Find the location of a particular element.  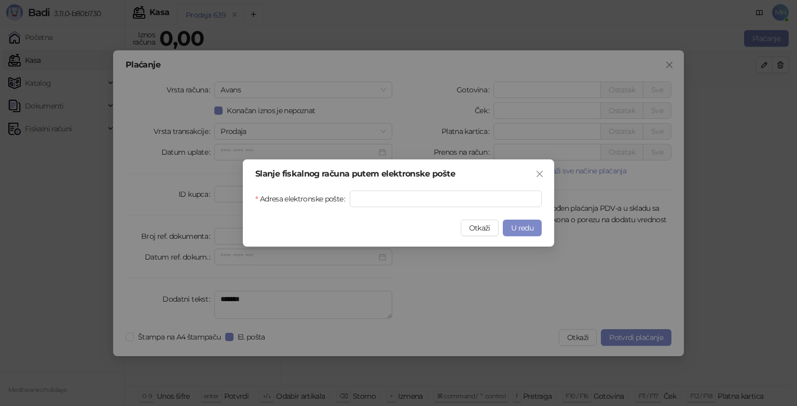

label: Adresa elektronske pošte is located at coordinates (303, 199).